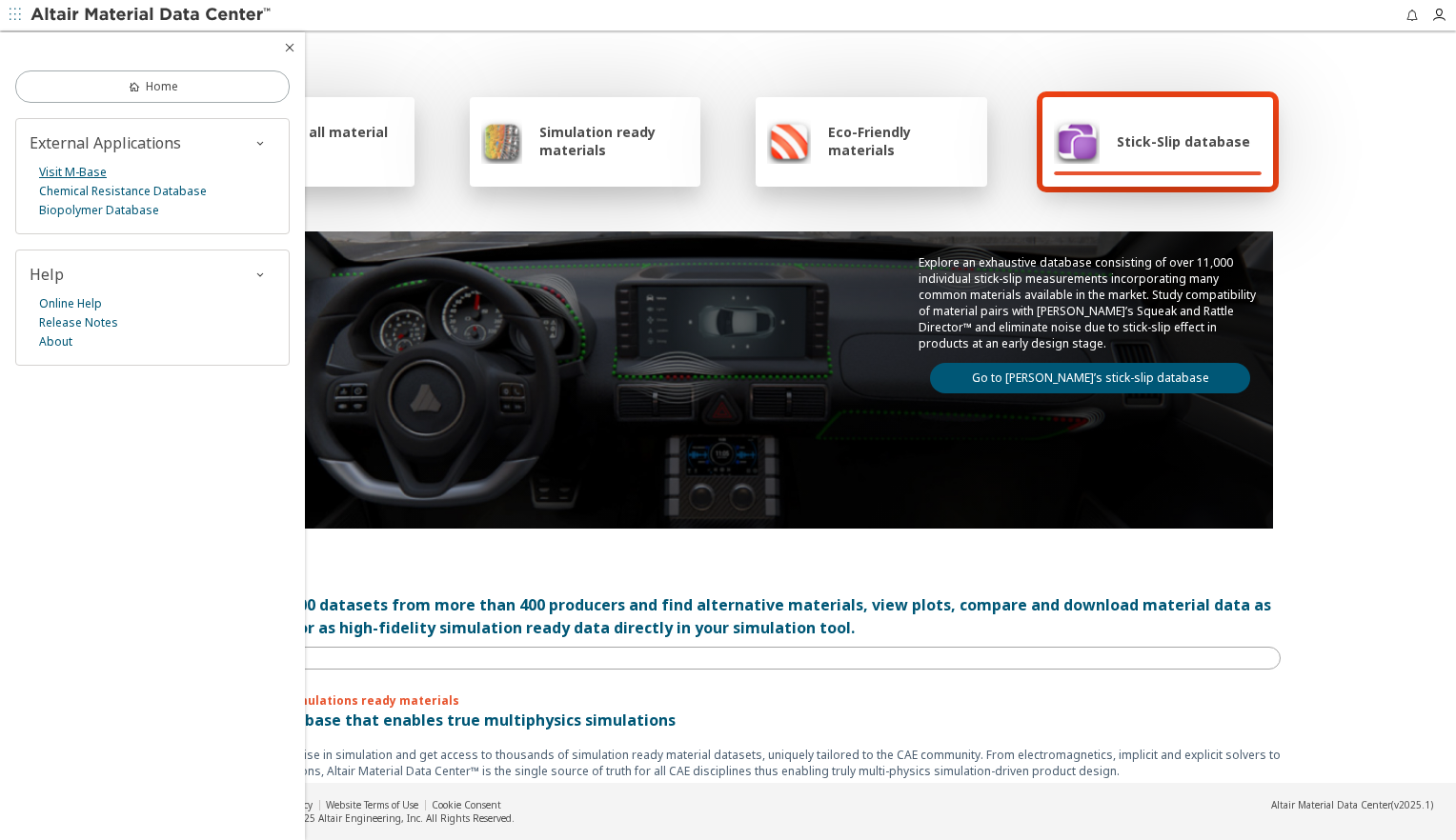 The width and height of the screenshot is (1456, 840). I want to click on a: Visit M-Base, so click(73, 172).